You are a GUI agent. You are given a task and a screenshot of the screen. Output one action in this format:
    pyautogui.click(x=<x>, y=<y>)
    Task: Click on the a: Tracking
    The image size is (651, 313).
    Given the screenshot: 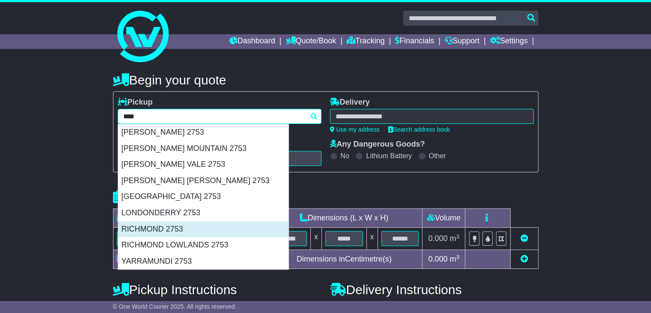 What is the action you would take?
    pyautogui.click(x=366, y=42)
    